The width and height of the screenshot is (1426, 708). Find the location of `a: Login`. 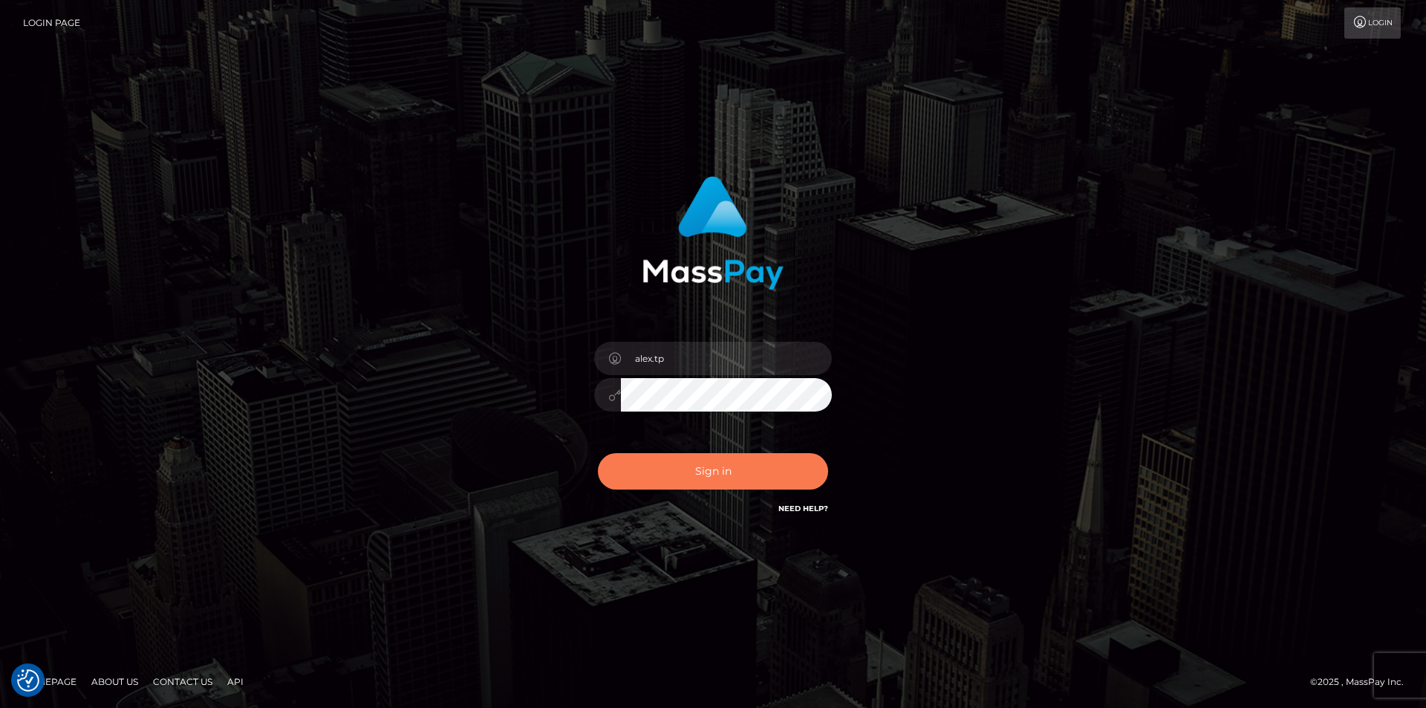

a: Login is located at coordinates (1373, 23).